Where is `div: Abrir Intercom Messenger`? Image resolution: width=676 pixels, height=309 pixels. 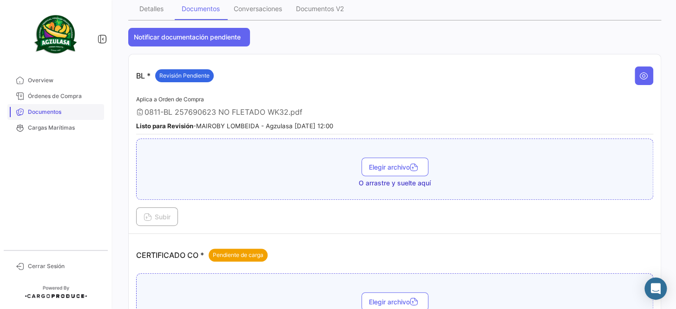 div: Abrir Intercom Messenger is located at coordinates (655, 288).